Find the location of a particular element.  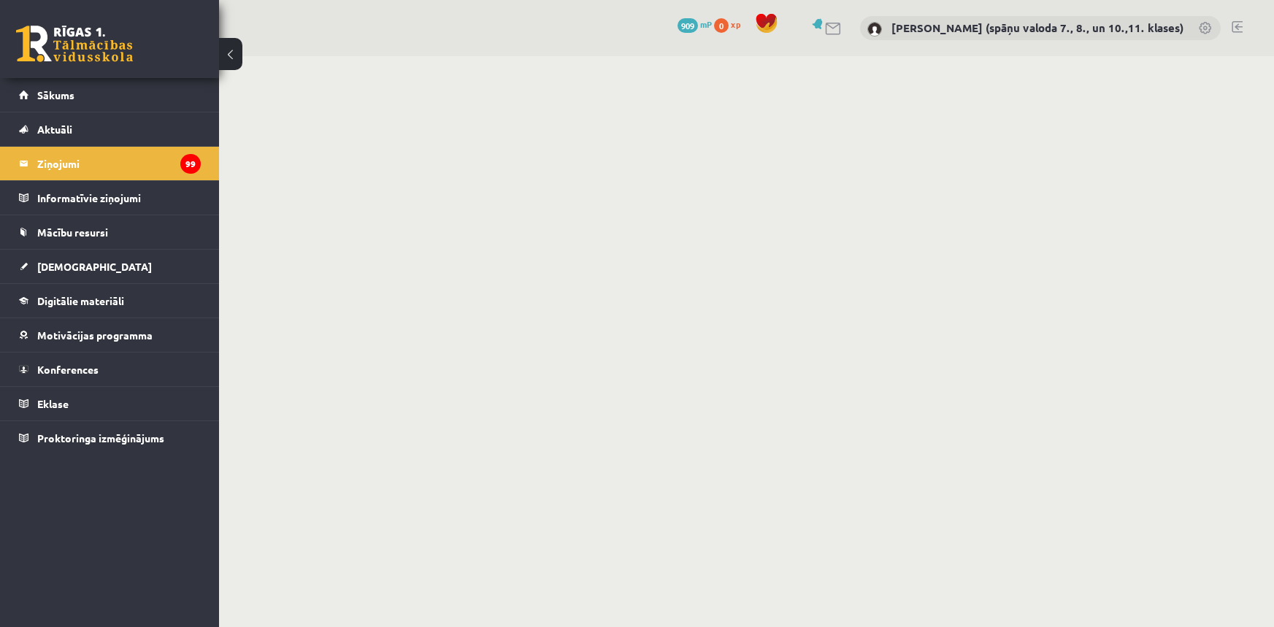

a: 909 mP is located at coordinates (694, 24).